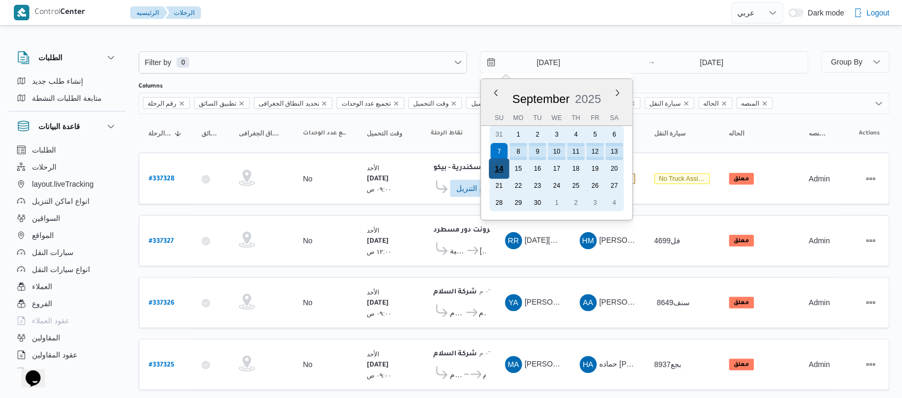  Describe the element at coordinates (614, 118) in the screenshot. I see `div: Sa` at that location.